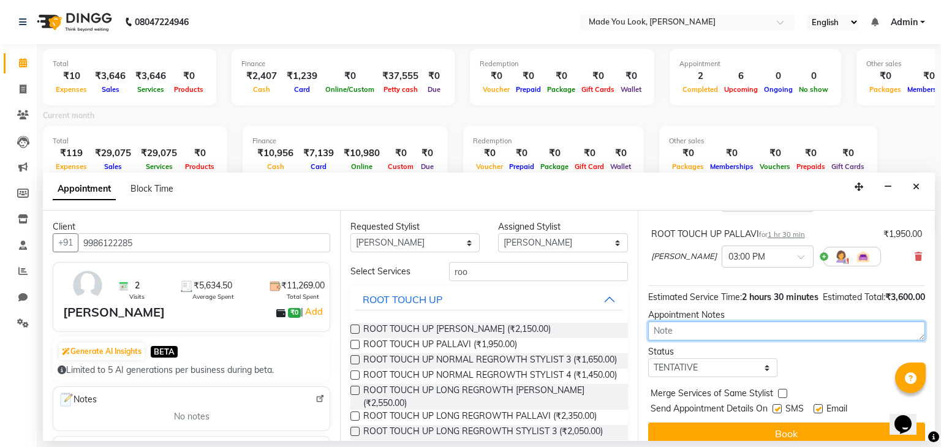 Image resolution: width=941 pixels, height=447 pixels. I want to click on div: Select Services, so click(390, 271).